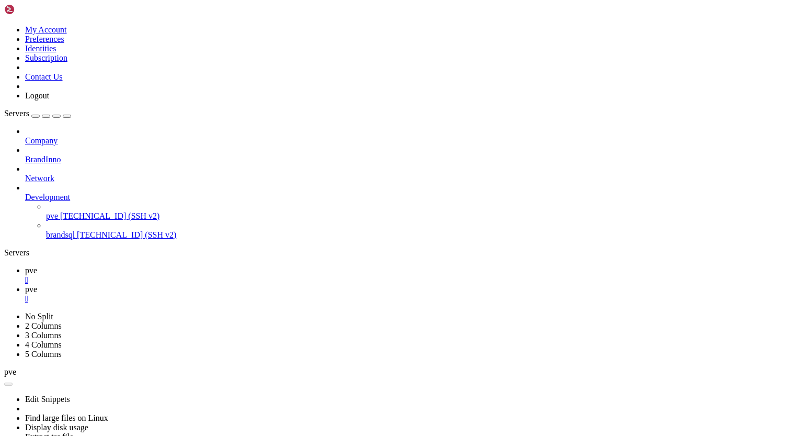 This screenshot has height=436, width=803. Describe the element at coordinates (43, 159) in the screenshot. I see `span: BrandInno` at that location.